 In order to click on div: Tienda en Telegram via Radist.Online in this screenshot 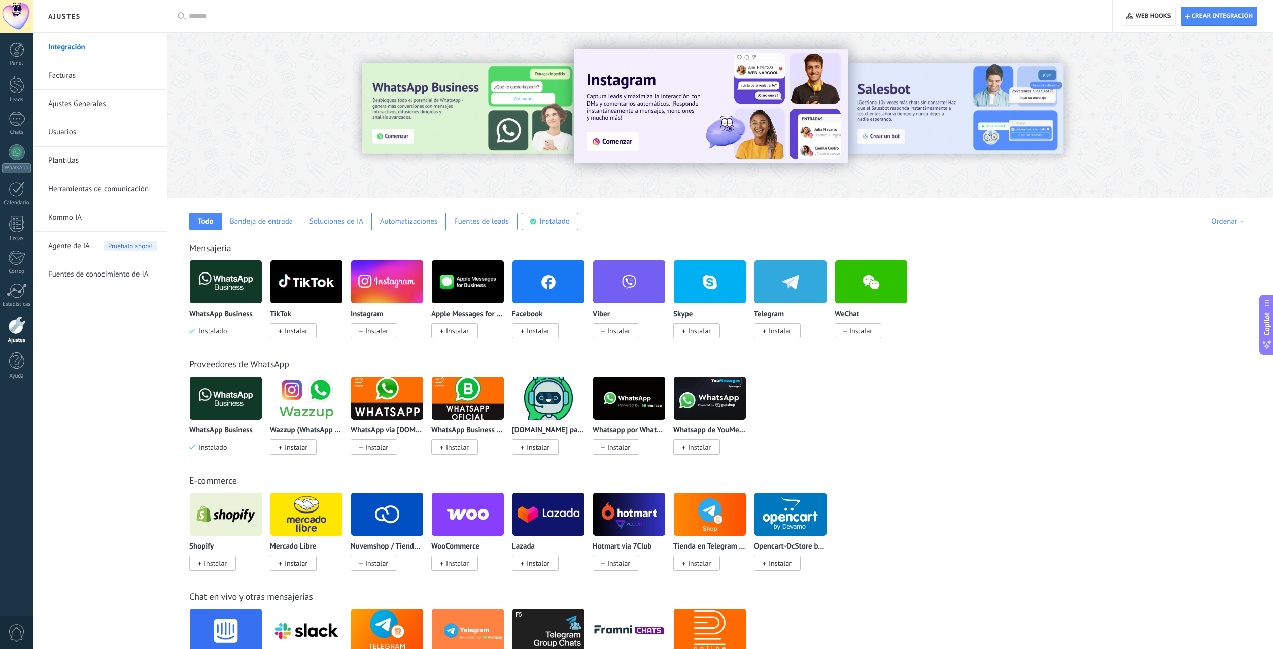, I will do `click(713, 537)`.